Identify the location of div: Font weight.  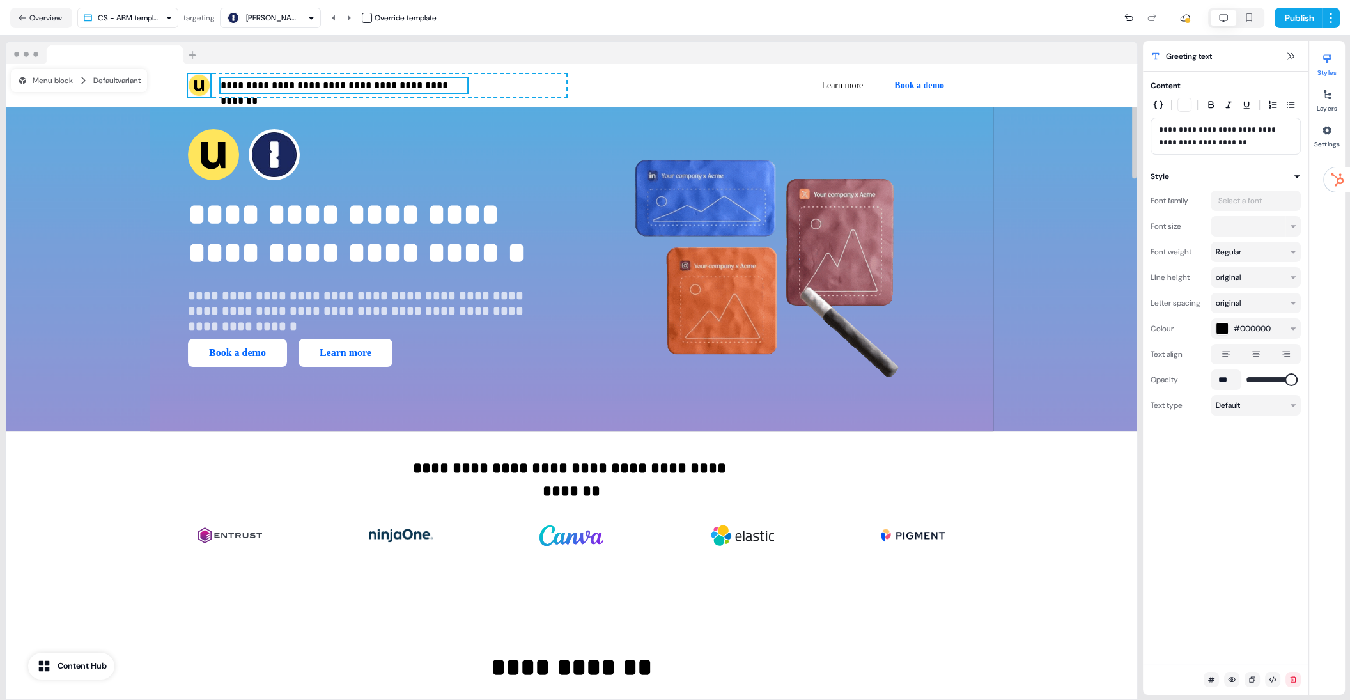
(1178, 252).